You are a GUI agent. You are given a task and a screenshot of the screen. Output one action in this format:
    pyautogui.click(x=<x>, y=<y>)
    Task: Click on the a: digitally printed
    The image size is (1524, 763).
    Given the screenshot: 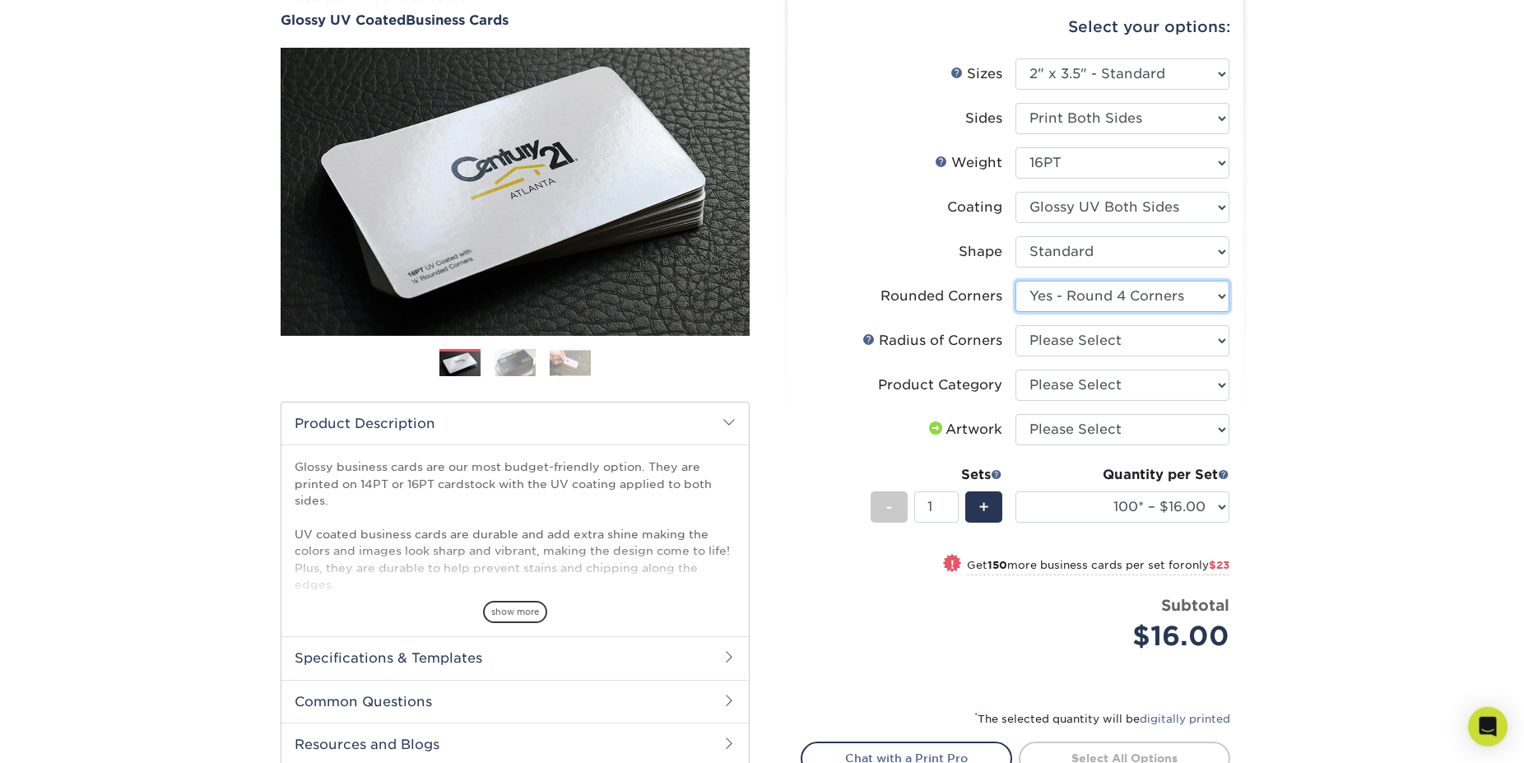 What is the action you would take?
    pyautogui.click(x=1185, y=718)
    